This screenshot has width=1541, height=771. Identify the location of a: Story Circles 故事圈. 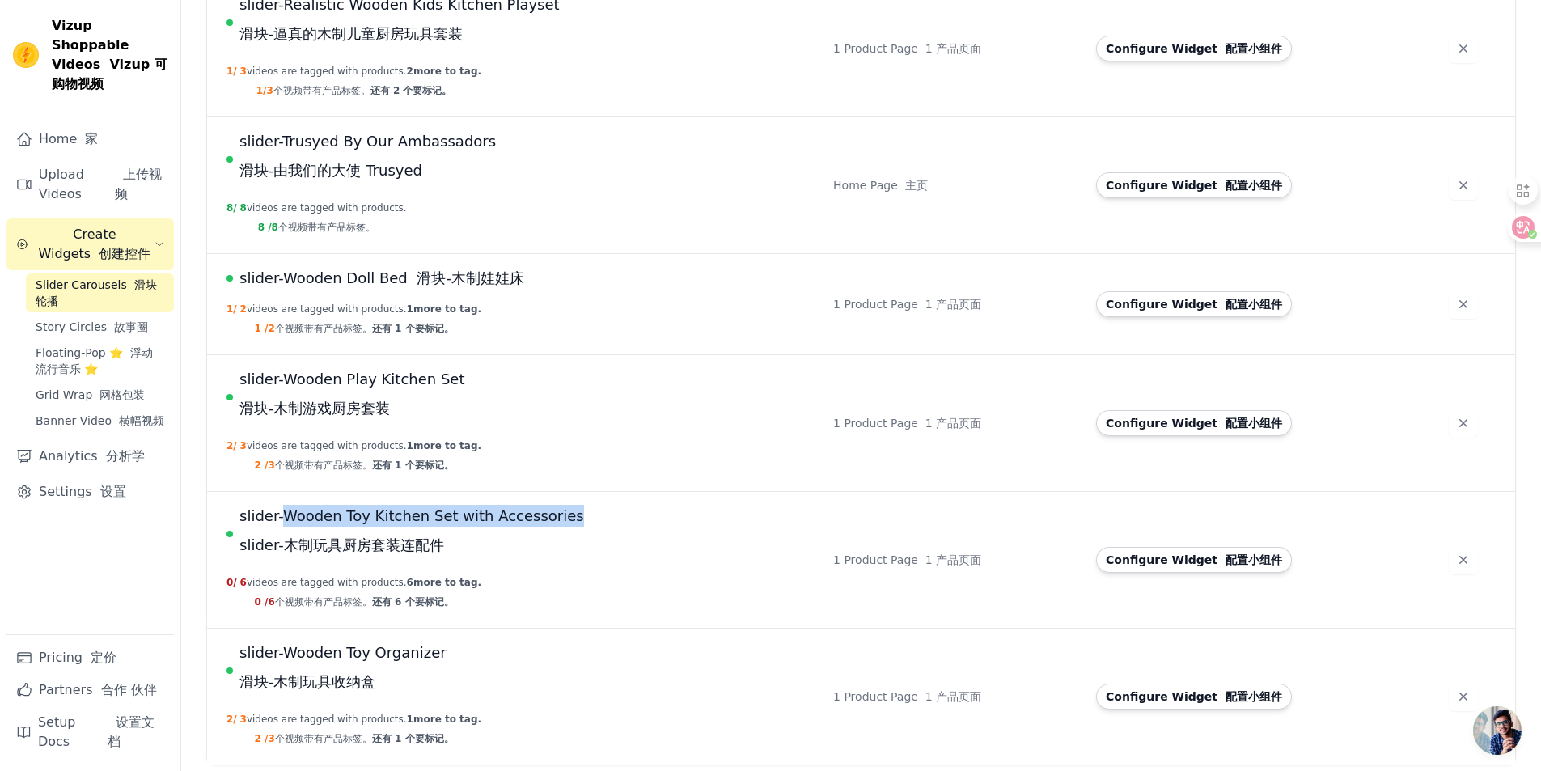
(99, 327).